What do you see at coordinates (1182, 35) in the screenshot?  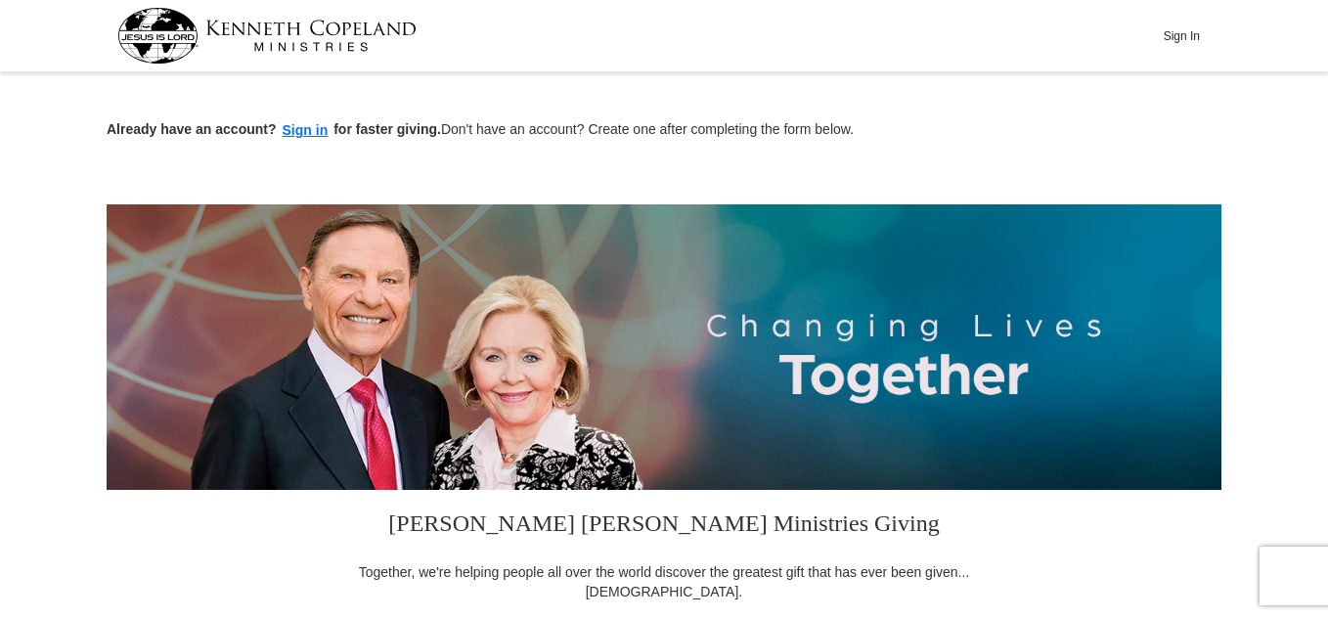 I see `button: Sign In` at bounding box center [1182, 35].